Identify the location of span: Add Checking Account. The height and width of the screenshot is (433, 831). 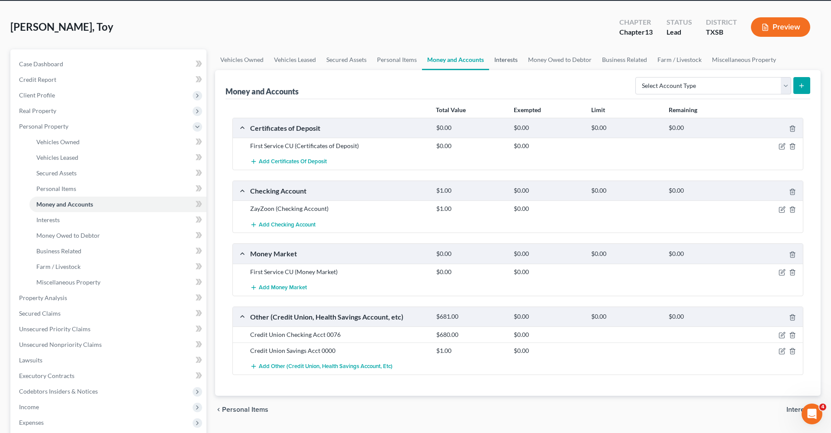
(287, 225).